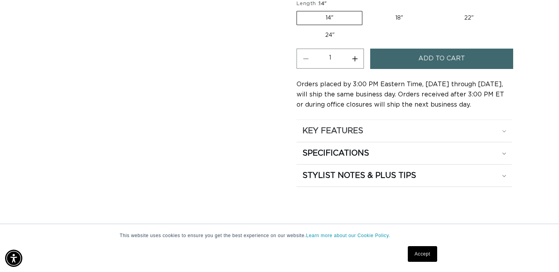 The height and width of the screenshot is (272, 559). What do you see at coordinates (348, 235) in the screenshot?
I see `a: Learn more about our Cookie Policy.` at bounding box center [348, 235].